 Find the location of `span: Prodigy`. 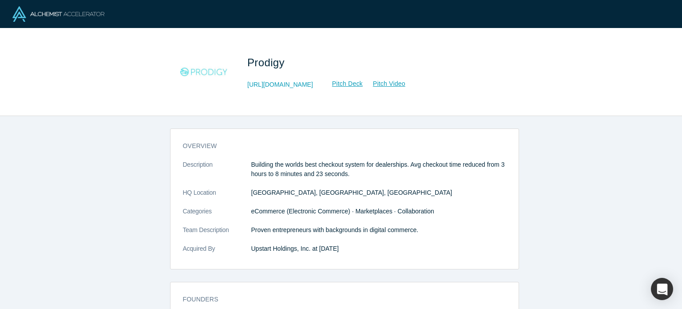

span: Prodigy is located at coordinates (267, 62).